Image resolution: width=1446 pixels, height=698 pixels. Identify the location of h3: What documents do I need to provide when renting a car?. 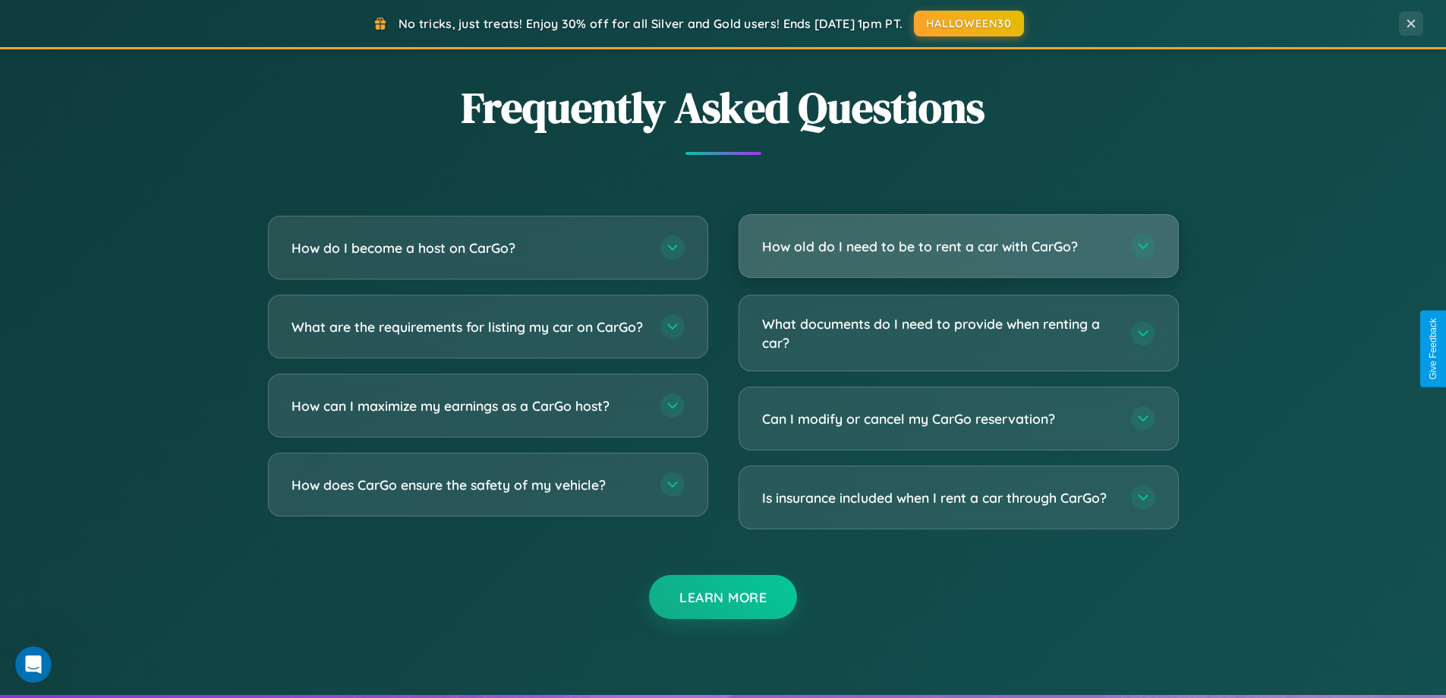
(939, 333).